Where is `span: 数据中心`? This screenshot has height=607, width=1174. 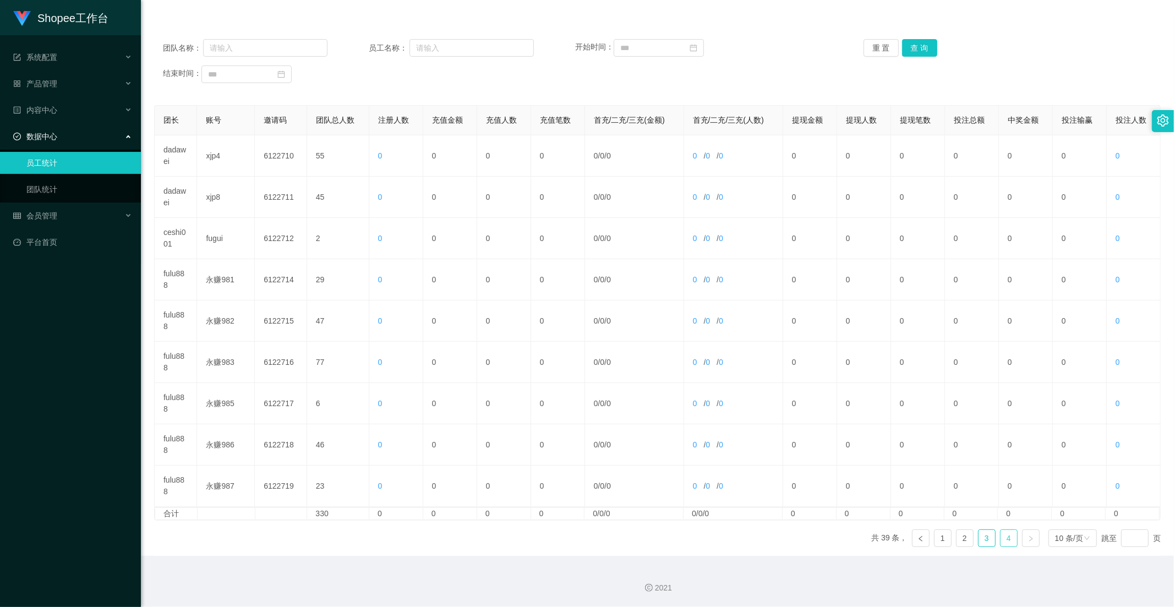 span: 数据中心 is located at coordinates (35, 137).